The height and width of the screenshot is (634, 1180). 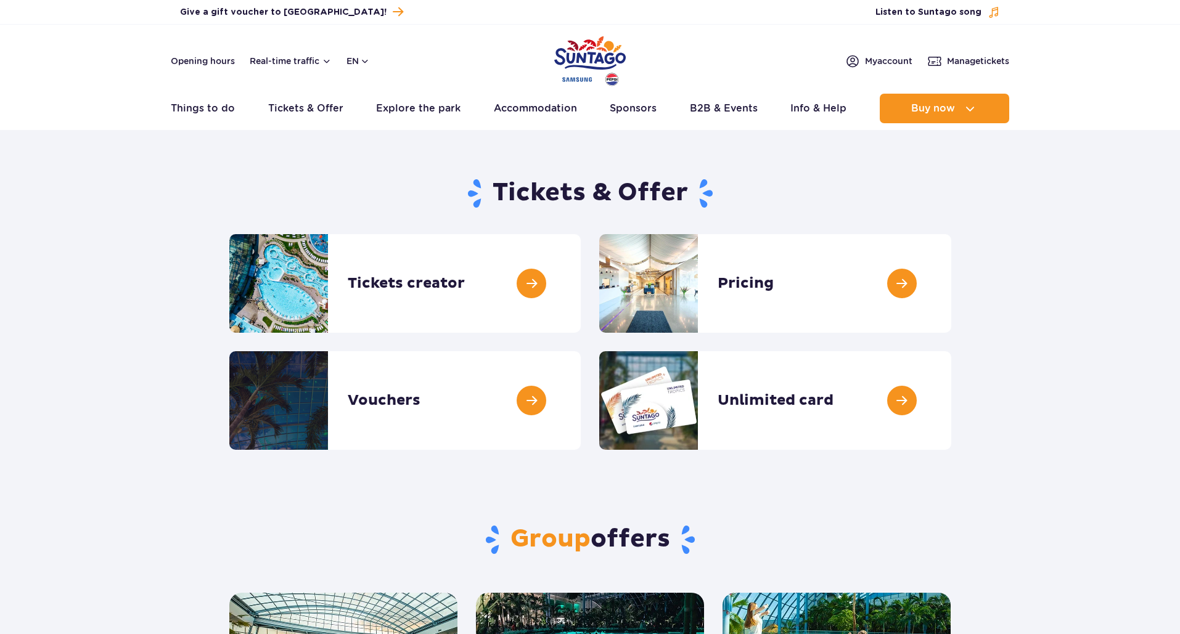 What do you see at coordinates (888, 61) in the screenshot?
I see `span: My account` at bounding box center [888, 61].